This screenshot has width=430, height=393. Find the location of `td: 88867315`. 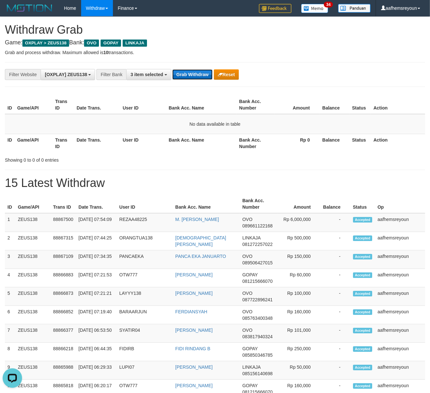

td: 88867315 is located at coordinates (63, 241).